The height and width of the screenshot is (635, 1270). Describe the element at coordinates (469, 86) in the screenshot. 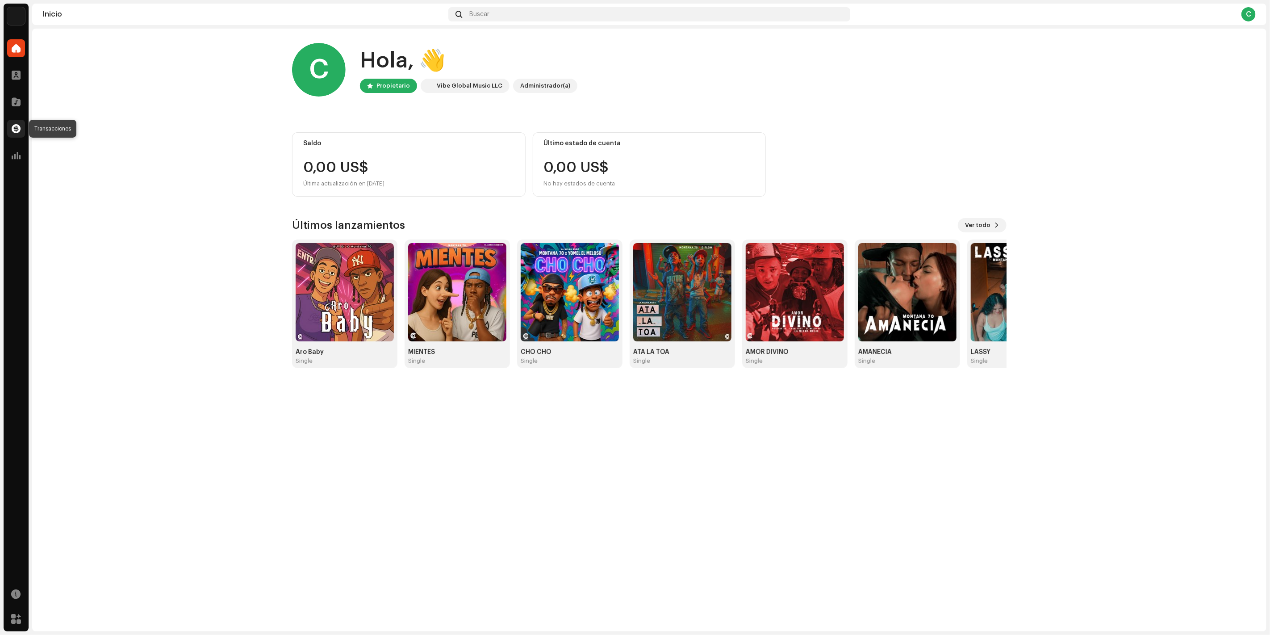

I see `div: Vibe Global Music LLC` at that location.